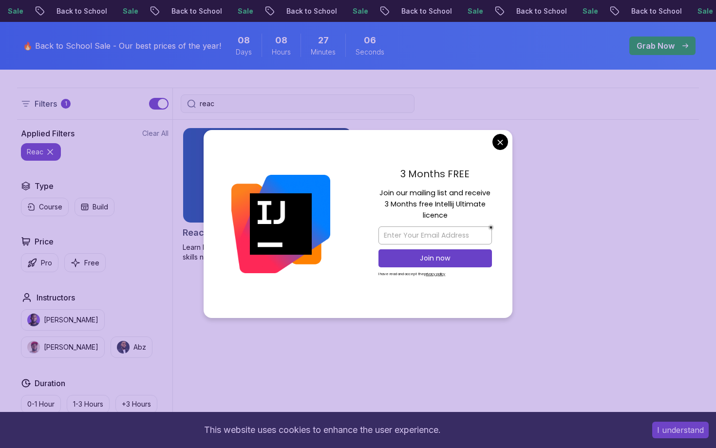 This screenshot has height=448, width=716. Describe the element at coordinates (85, 262) in the screenshot. I see `button: Free` at that location.